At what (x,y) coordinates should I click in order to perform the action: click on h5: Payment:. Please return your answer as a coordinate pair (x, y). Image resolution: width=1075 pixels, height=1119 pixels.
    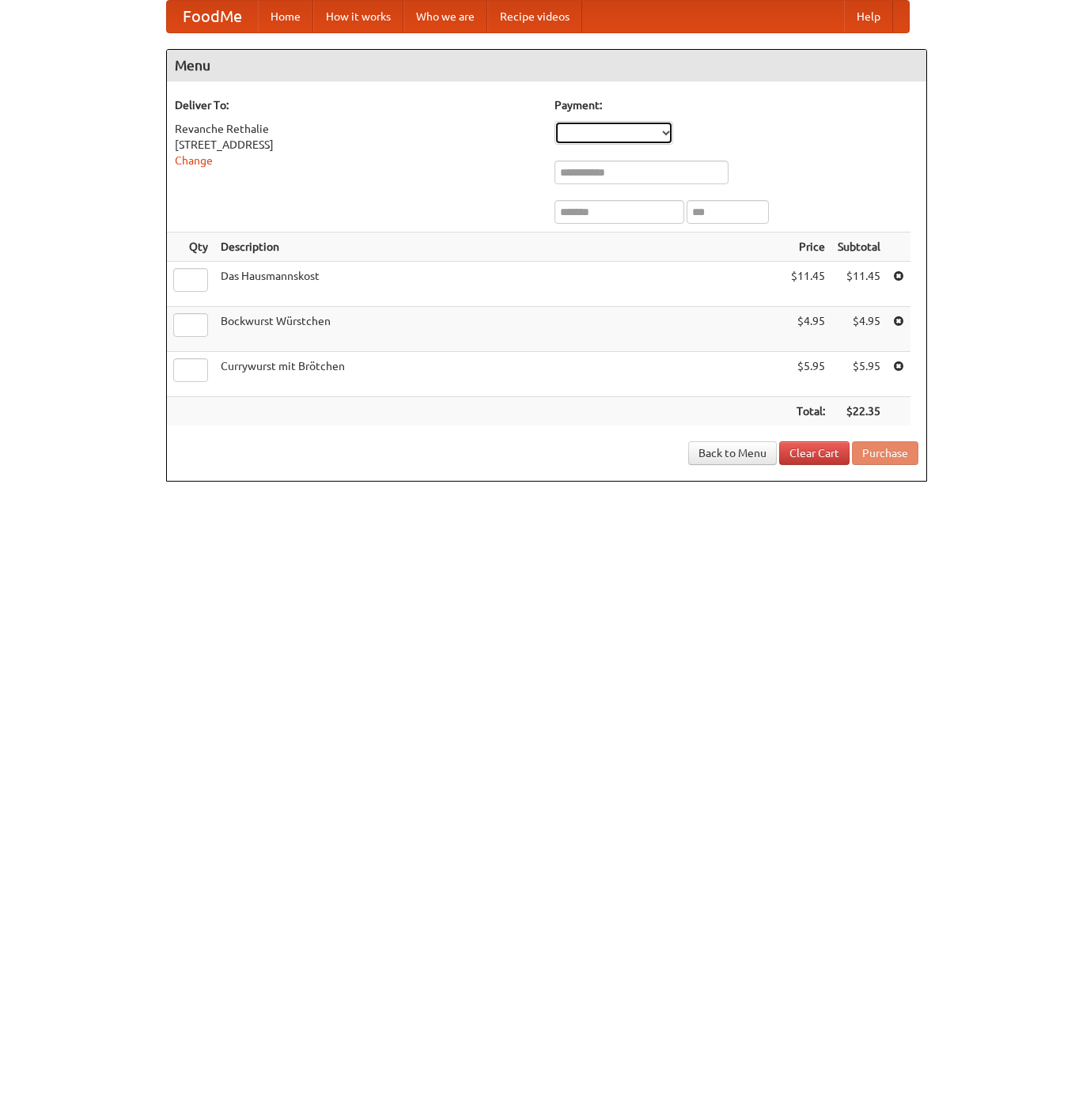
    Looking at the image, I should click on (736, 105).